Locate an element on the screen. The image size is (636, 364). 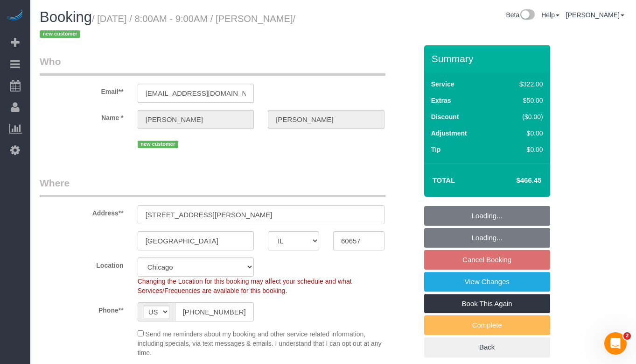
span: Changing the Location for this booking may affect your schedule and what Services/Frequencies are... is located at coordinates (245, 286).